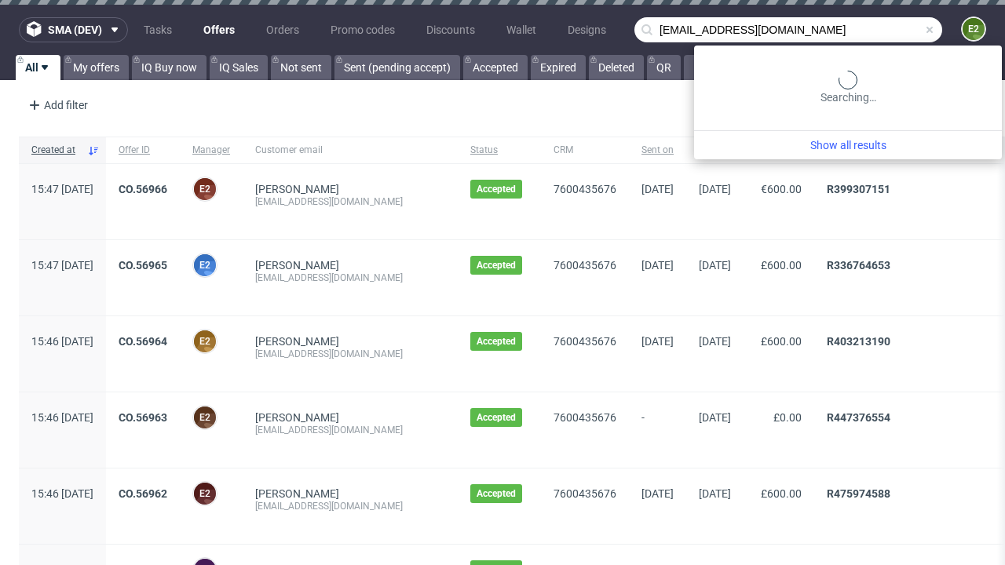  Describe the element at coordinates (38, 68) in the screenshot. I see `a: All` at that location.